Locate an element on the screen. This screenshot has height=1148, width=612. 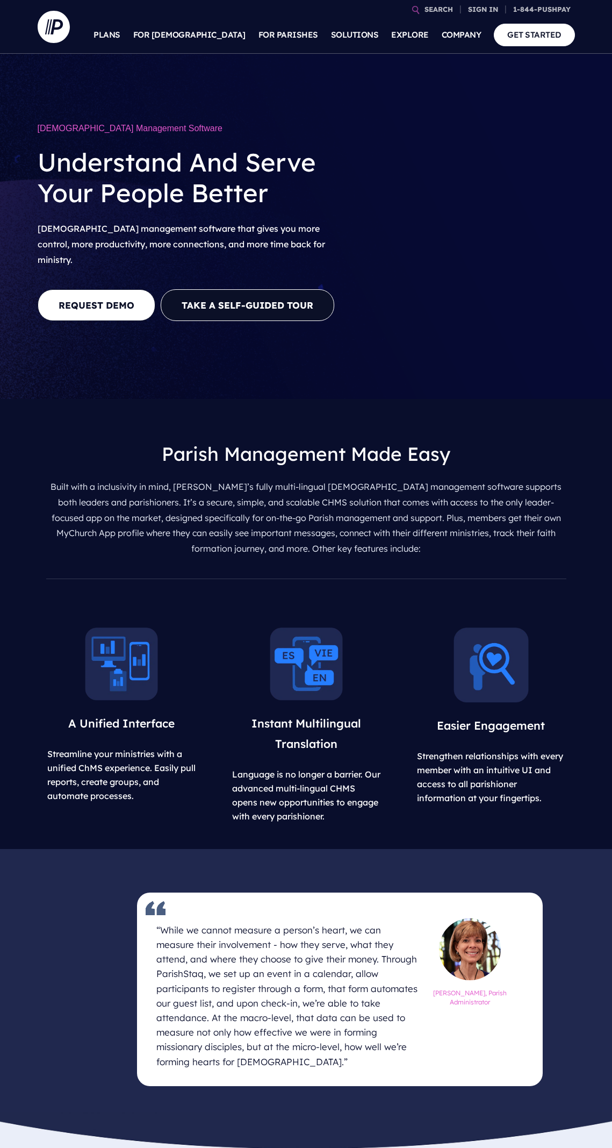
h3: A Unified Interface is located at coordinates (122, 724).